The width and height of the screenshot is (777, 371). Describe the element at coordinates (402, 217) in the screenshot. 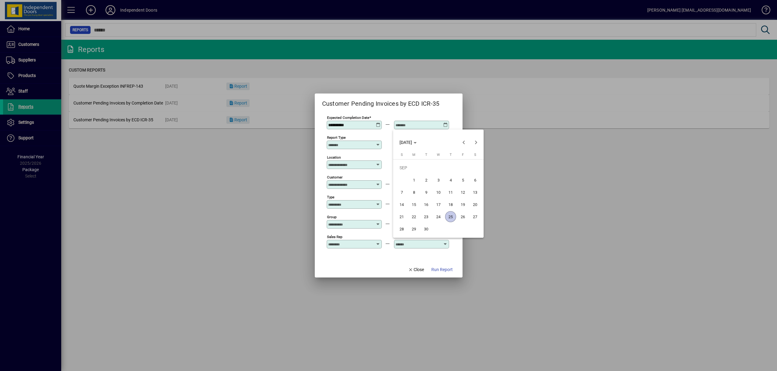

I see `button: Sun Sep 21 2025` at that location.